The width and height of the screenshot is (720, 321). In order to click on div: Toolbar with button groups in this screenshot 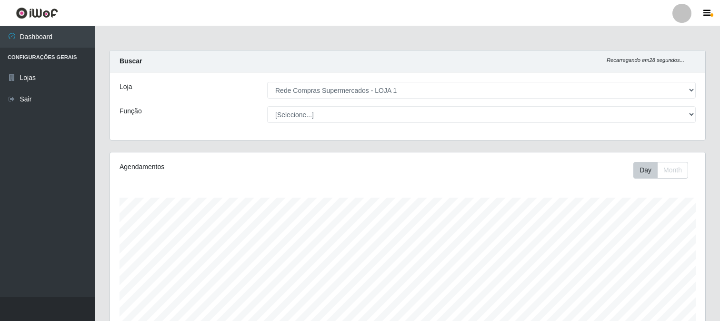, I will do `click(664, 170)`.